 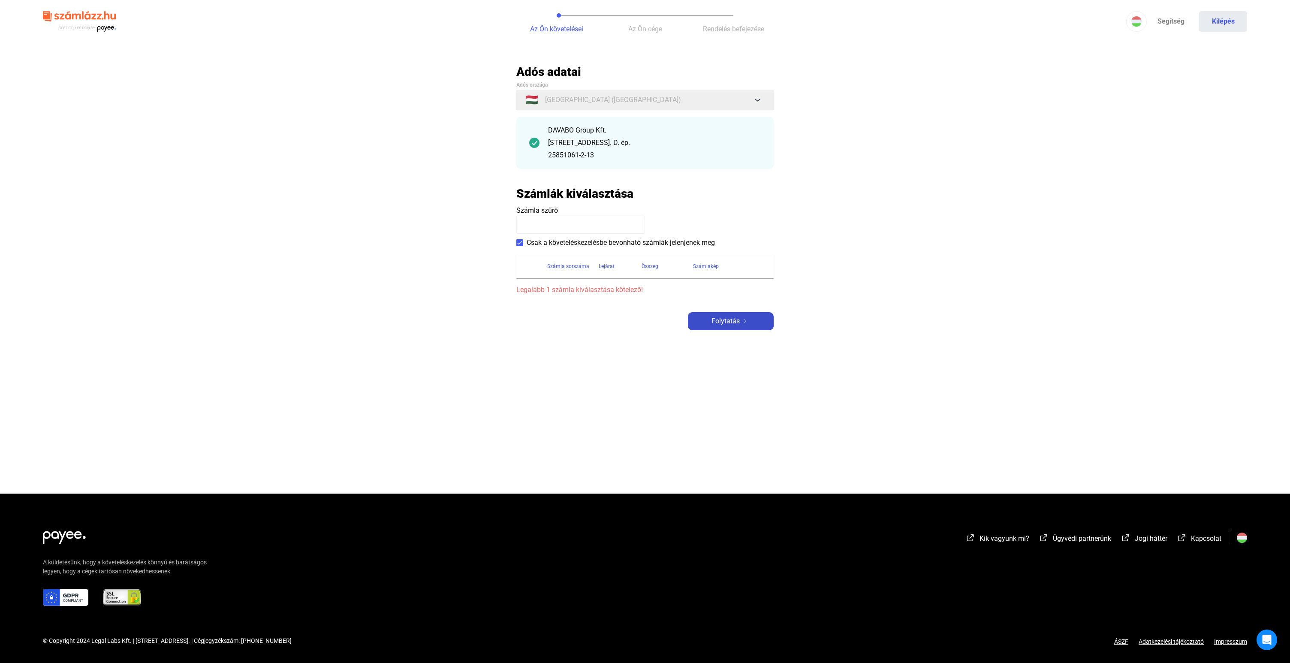 I want to click on span: Az Ön cége, so click(x=645, y=29).